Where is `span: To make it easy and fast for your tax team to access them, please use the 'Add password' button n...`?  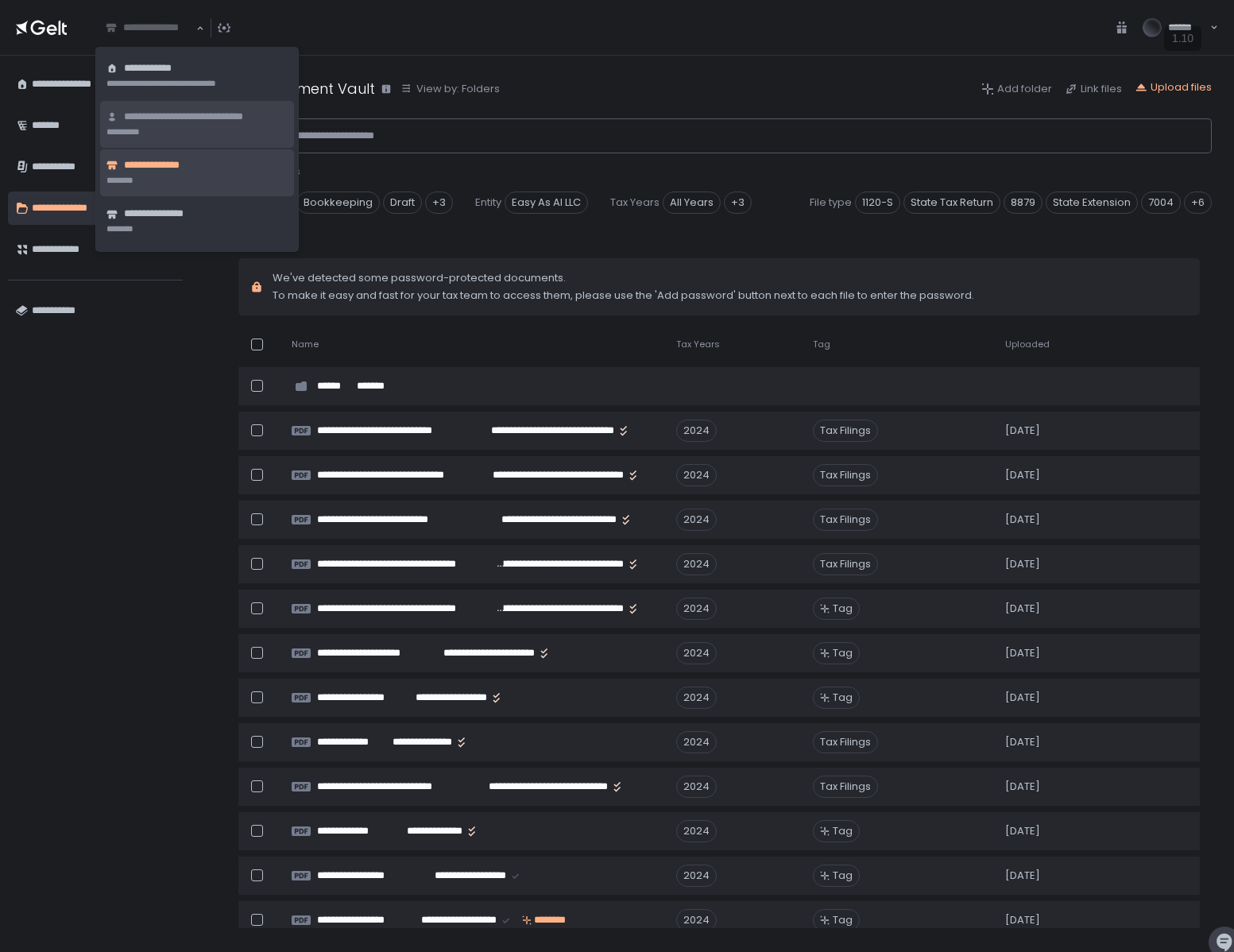
span: To make it easy and fast for your tax team to access them, please use the 'Add password' button n... is located at coordinates (623, 295).